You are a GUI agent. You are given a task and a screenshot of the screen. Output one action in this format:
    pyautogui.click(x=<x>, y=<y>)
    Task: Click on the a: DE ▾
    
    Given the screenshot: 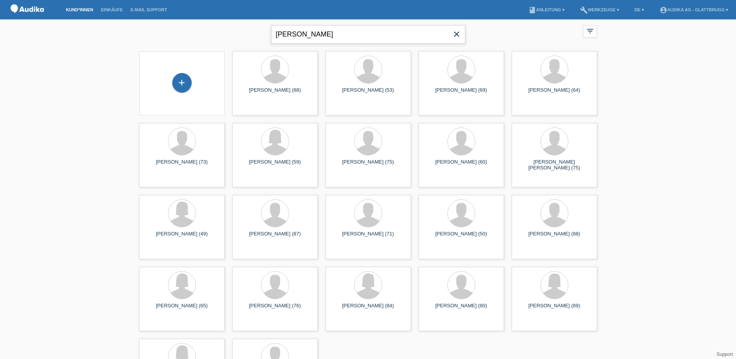 What is the action you would take?
    pyautogui.click(x=640, y=10)
    